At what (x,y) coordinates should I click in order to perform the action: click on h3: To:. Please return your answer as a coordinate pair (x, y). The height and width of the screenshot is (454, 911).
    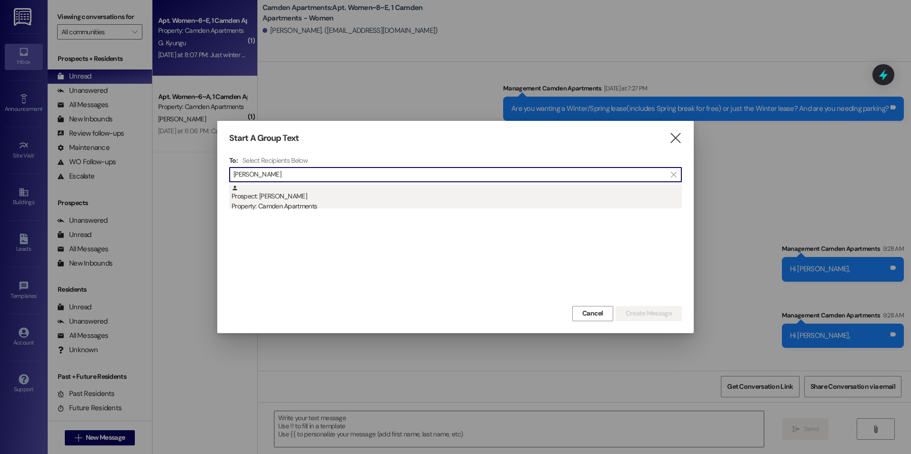
    Looking at the image, I should click on (233, 161).